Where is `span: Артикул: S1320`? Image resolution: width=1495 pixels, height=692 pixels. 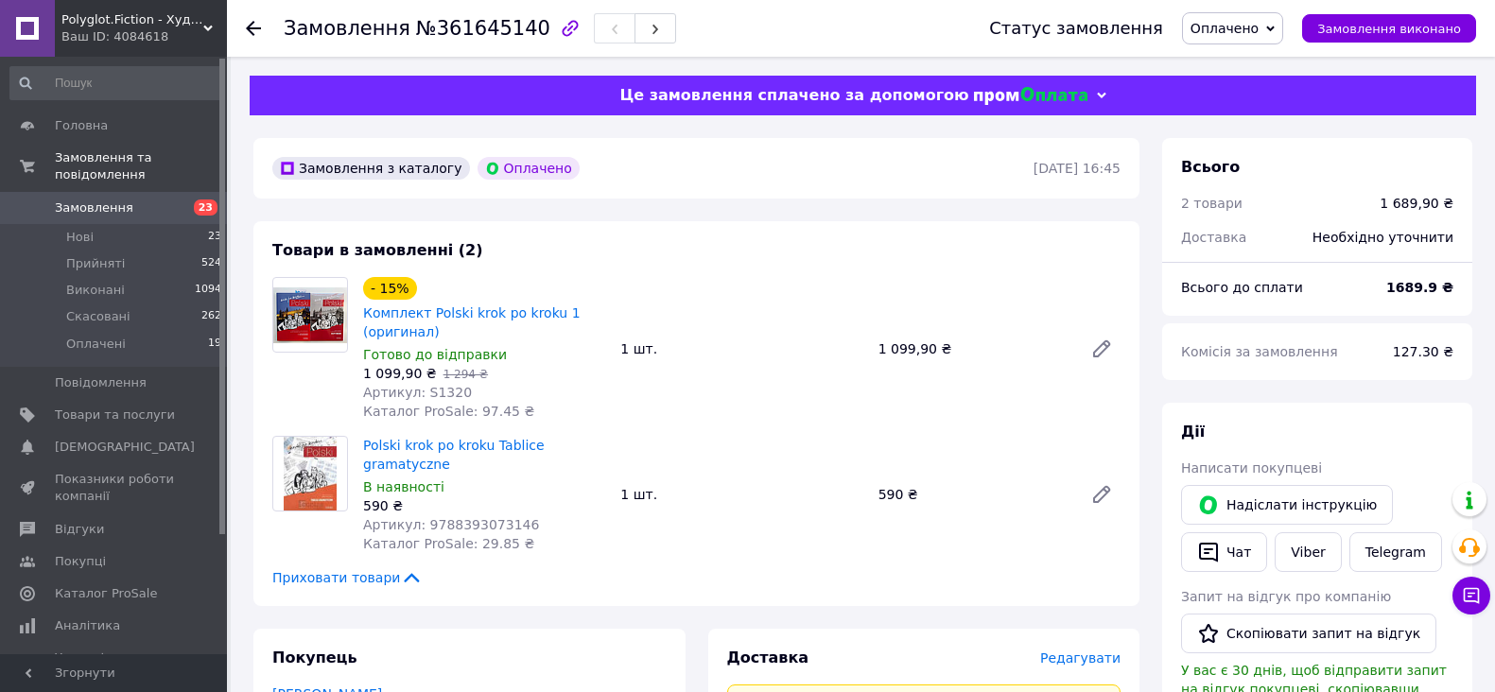 span: Артикул: S1320 is located at coordinates (417, 393).